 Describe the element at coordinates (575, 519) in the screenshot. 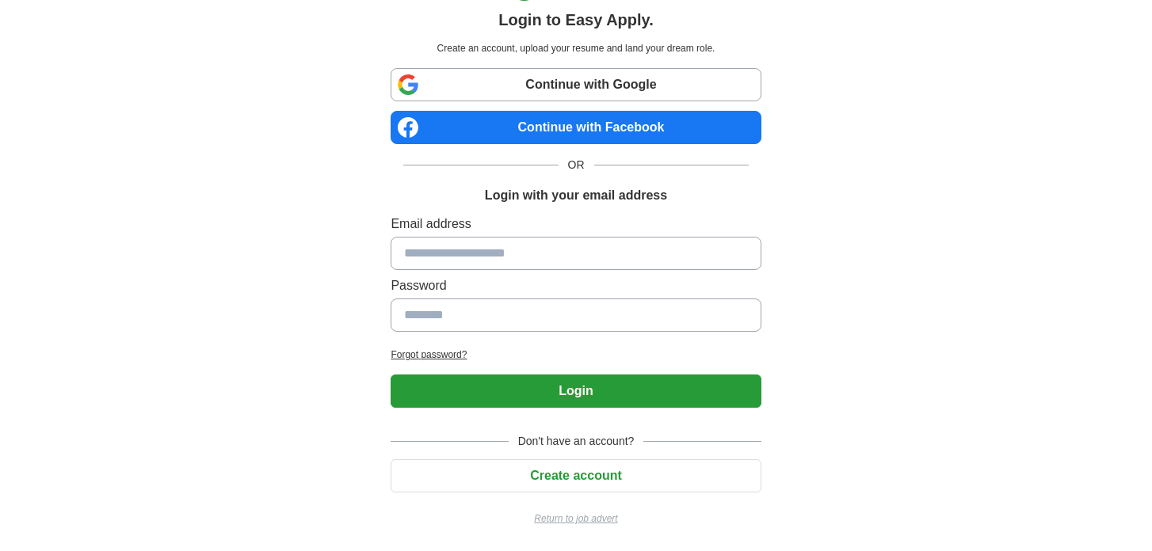

I see `a: Return to job advert` at that location.